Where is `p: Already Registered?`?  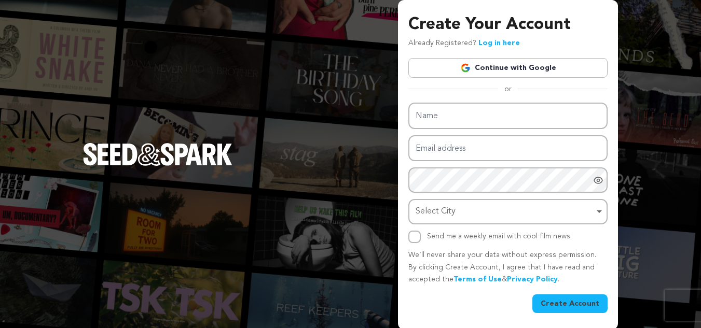 p: Already Registered? is located at coordinates (464, 44).